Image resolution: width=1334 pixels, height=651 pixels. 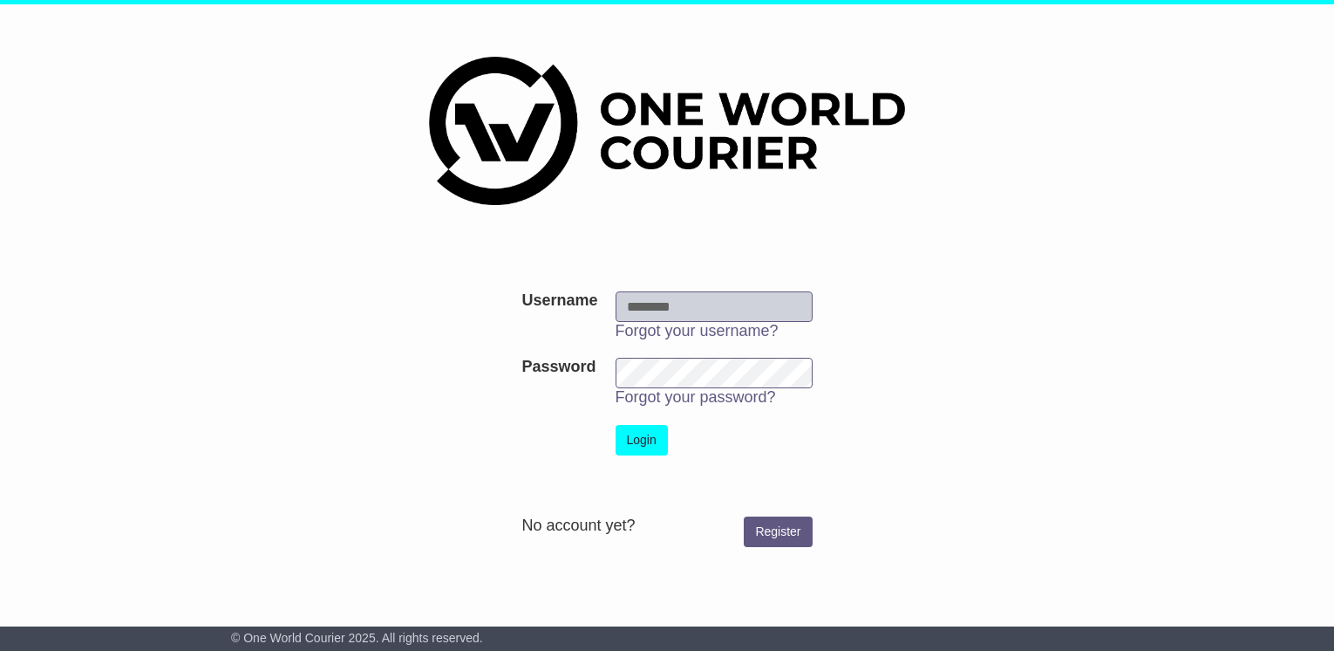 What do you see at coordinates (357, 637) in the screenshot?
I see `span: © One World Courier 2025. All rights reserved.` at bounding box center [357, 637].